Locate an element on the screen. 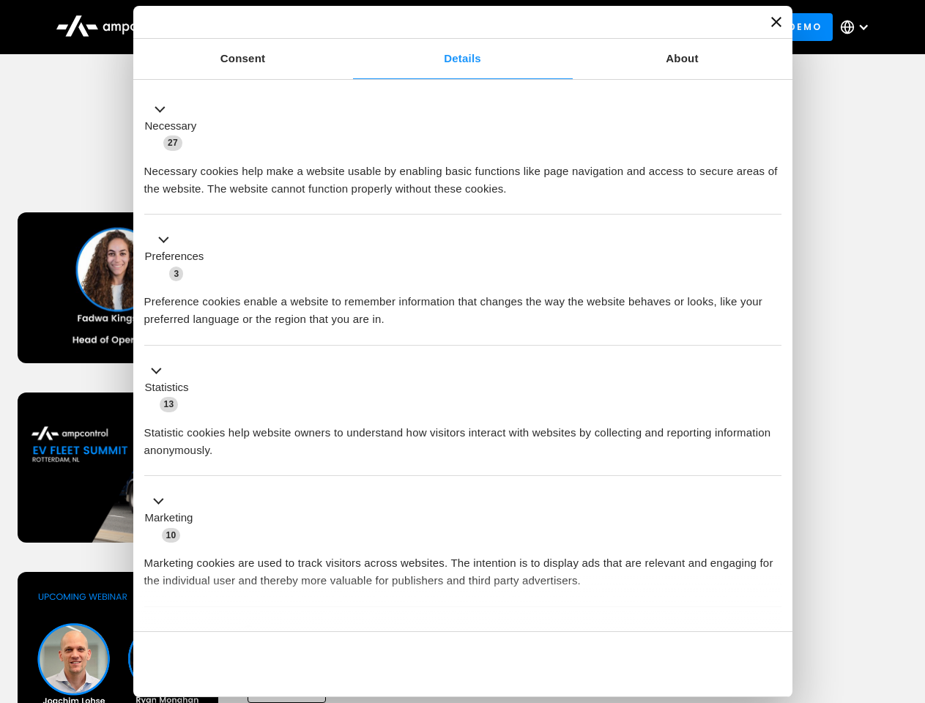 The image size is (925, 703). button: Okay is located at coordinates (675, 664).